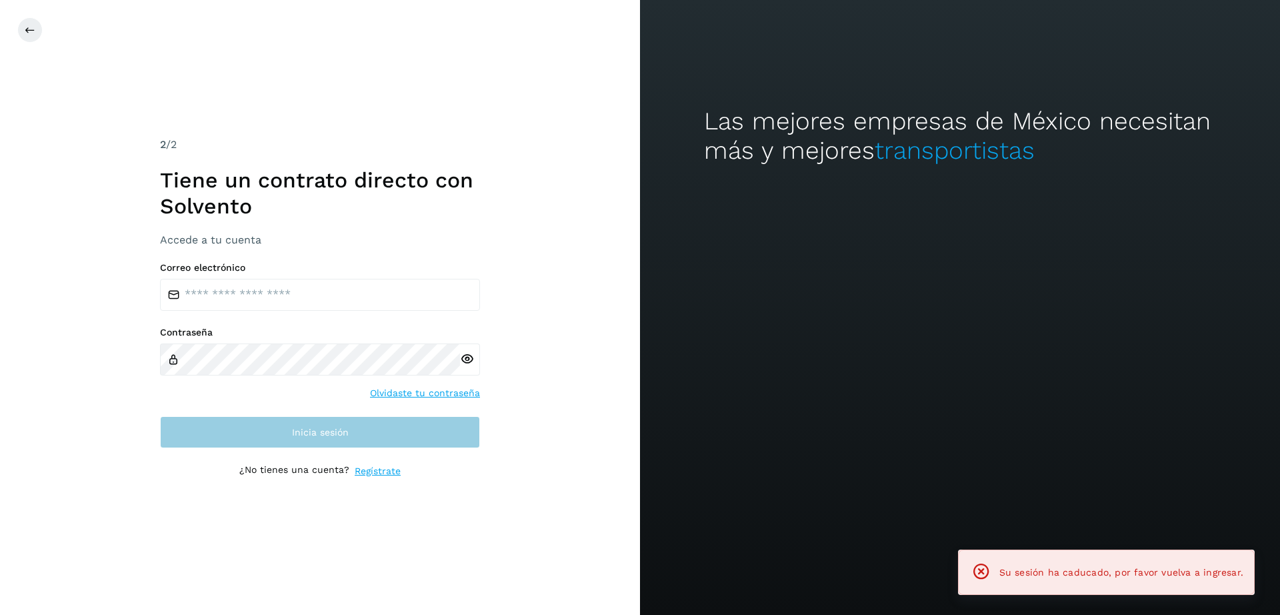 This screenshot has height=615, width=1280. I want to click on span: 2, so click(163, 144).